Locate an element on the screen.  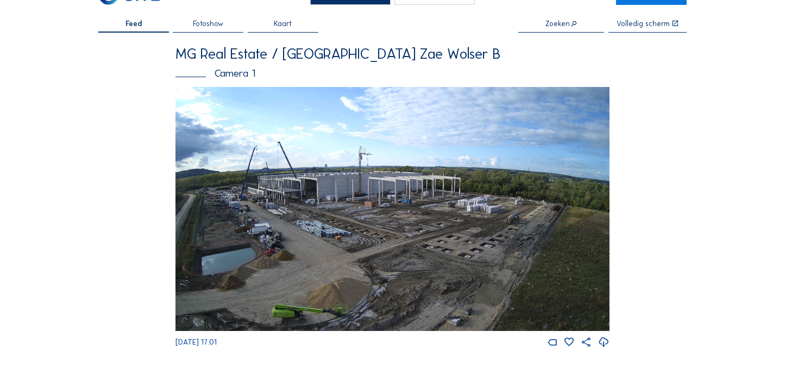
img: Image is located at coordinates (392, 209).